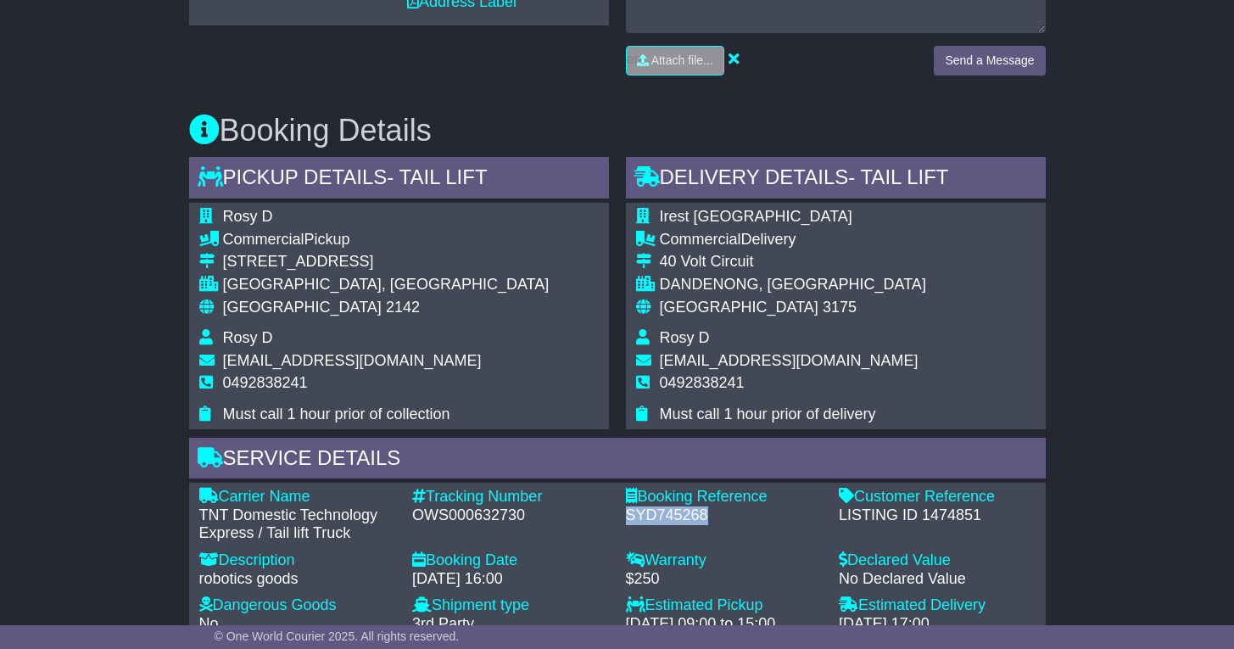 This screenshot has height=649, width=1234. I want to click on div: Booking Date, so click(511, 561).